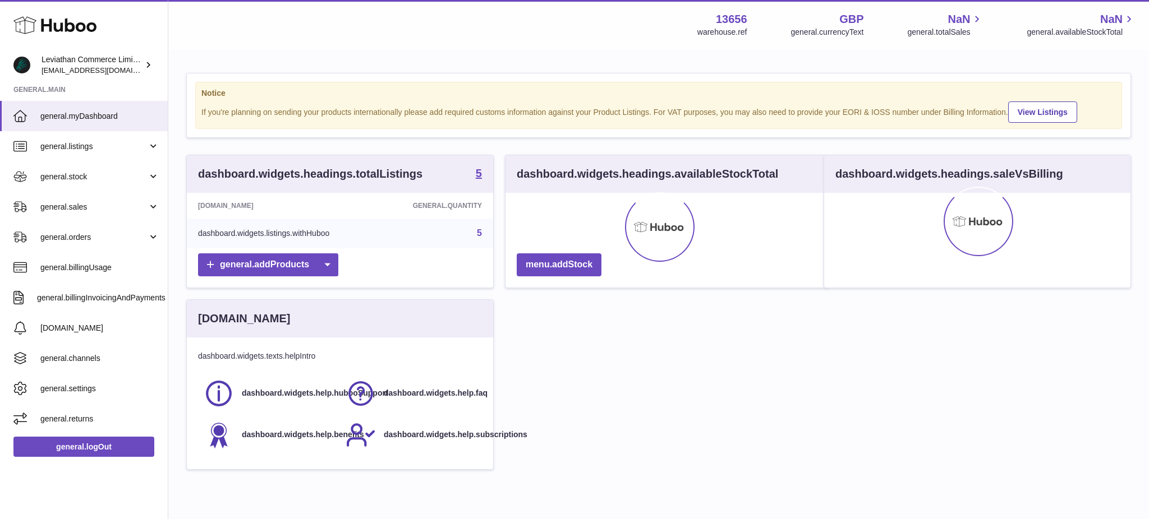 This screenshot has width=1149, height=519. I want to click on span: general.channels, so click(100, 358).